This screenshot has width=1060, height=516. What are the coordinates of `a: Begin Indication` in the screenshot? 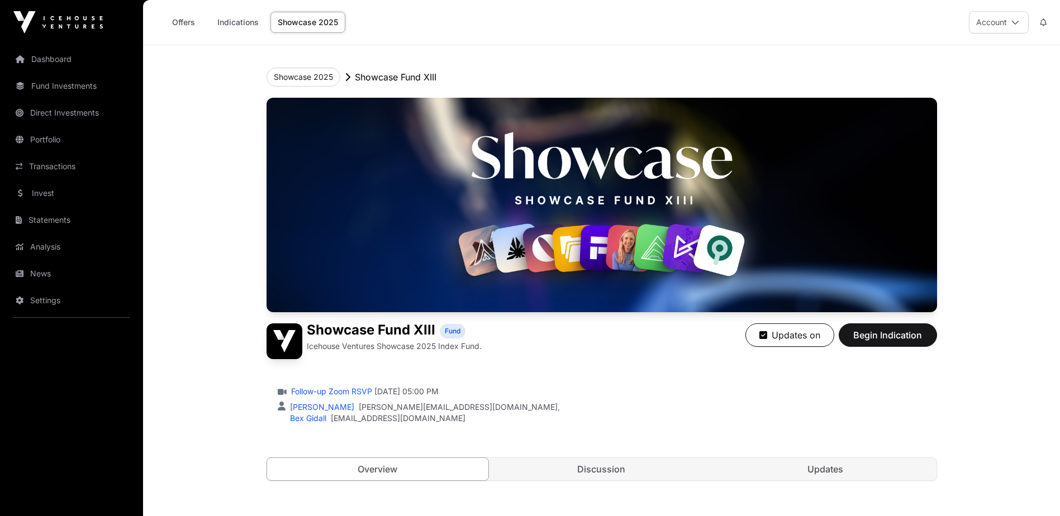 It's located at (887, 340).